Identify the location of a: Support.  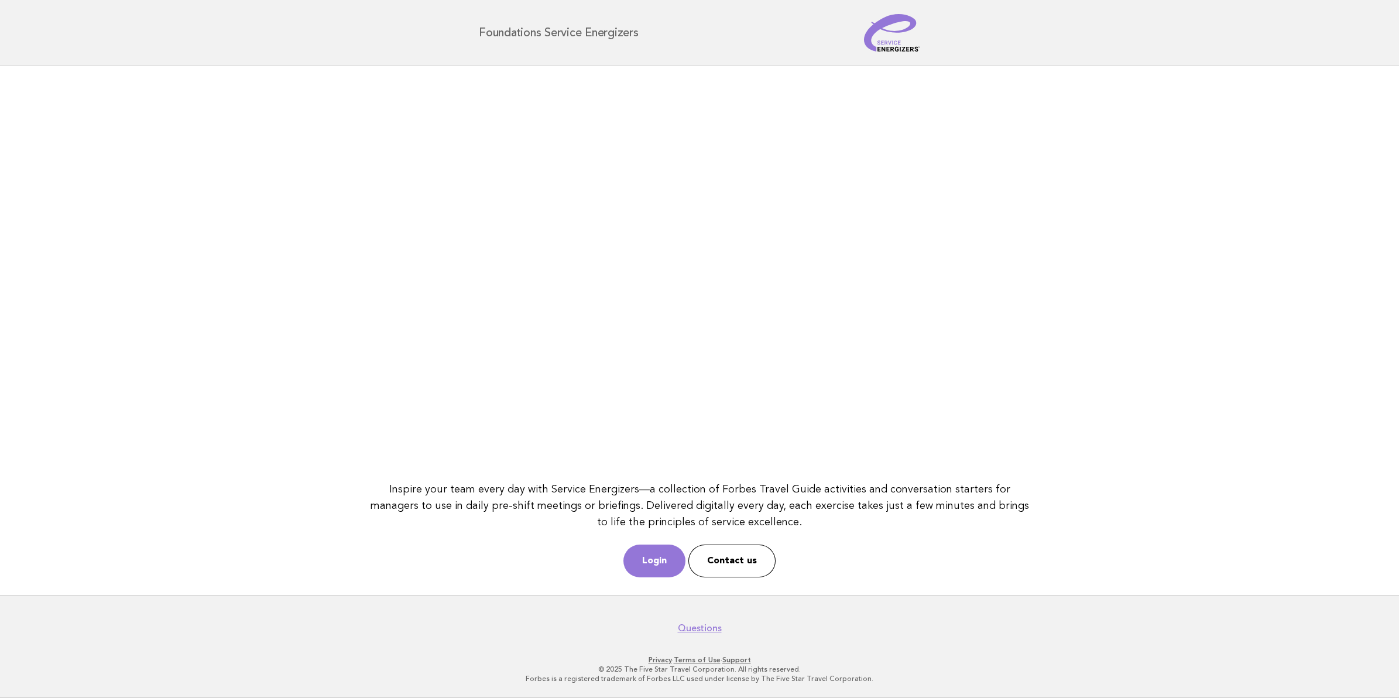
(736, 660).